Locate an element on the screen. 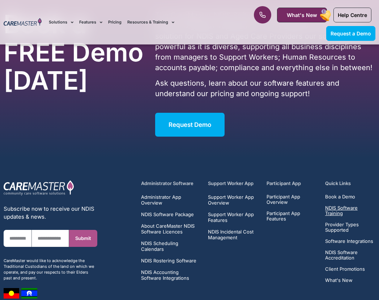  span: Support Worker App Features is located at coordinates (233, 217).